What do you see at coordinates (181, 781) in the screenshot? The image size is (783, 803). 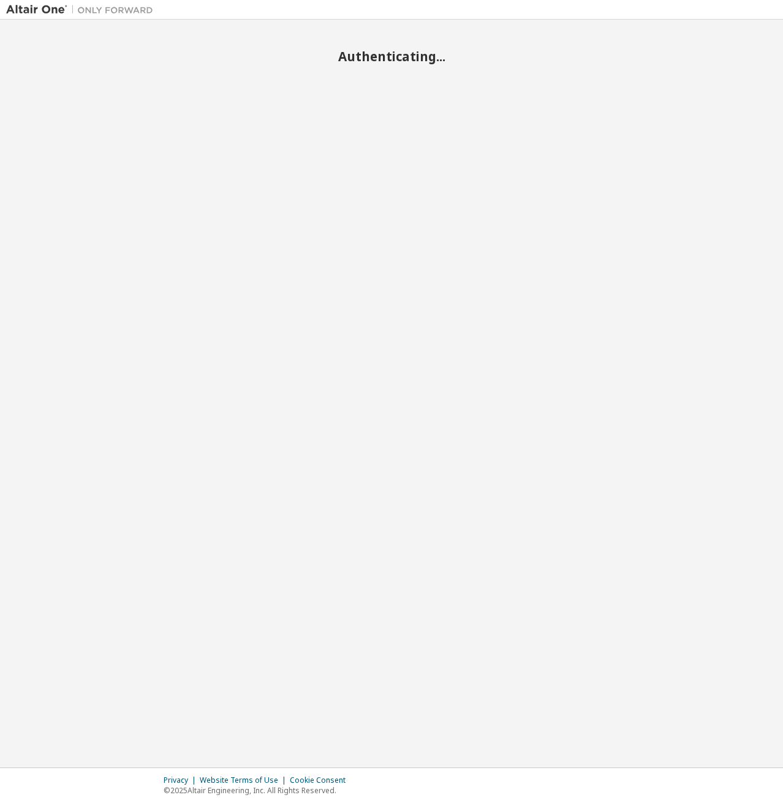 I see `div: Privacy` at bounding box center [181, 781].